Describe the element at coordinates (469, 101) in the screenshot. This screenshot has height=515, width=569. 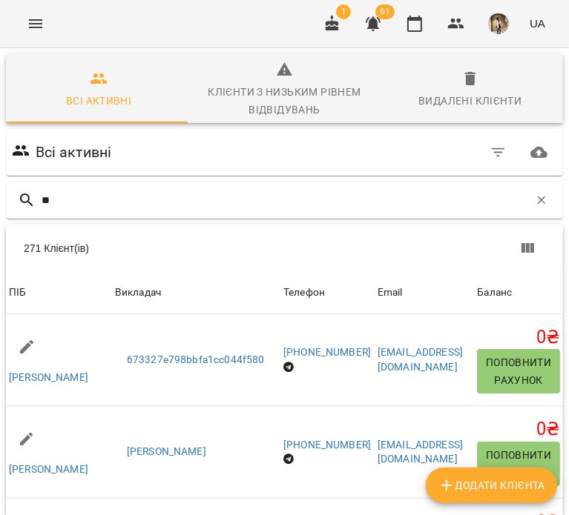
I see `div: Видалені клієнти` at that location.